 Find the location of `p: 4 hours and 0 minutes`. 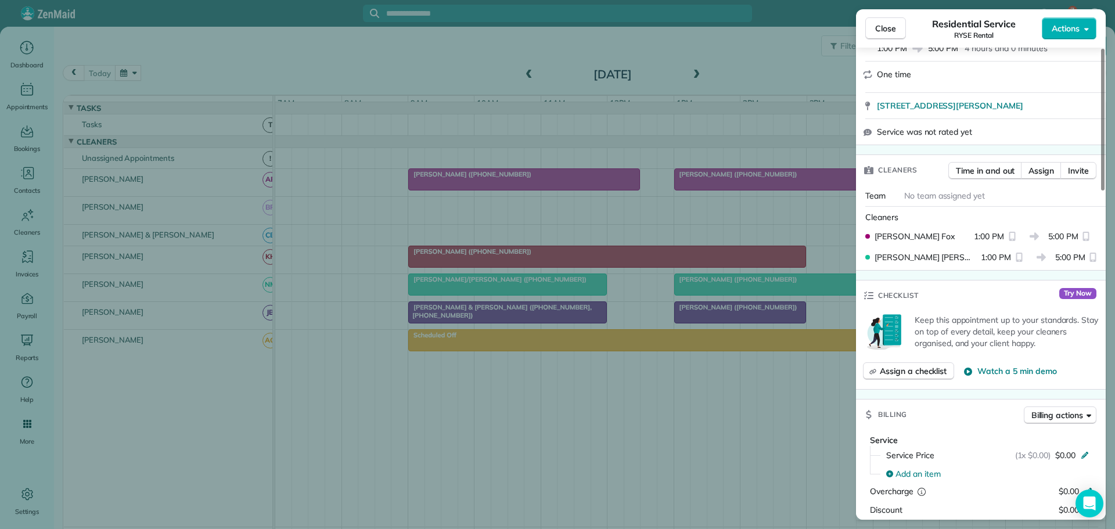

p: 4 hours and 0 minutes is located at coordinates (1006, 48).